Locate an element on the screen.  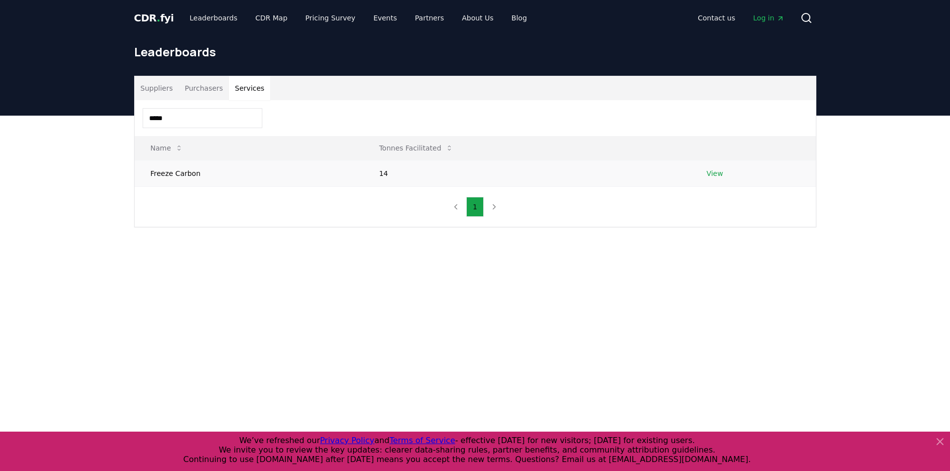
a: Leaderboards is located at coordinates (214, 18).